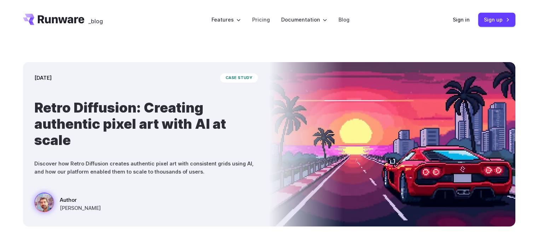  What do you see at coordinates (344, 19) in the screenshot?
I see `a: Blog` at bounding box center [344, 19].